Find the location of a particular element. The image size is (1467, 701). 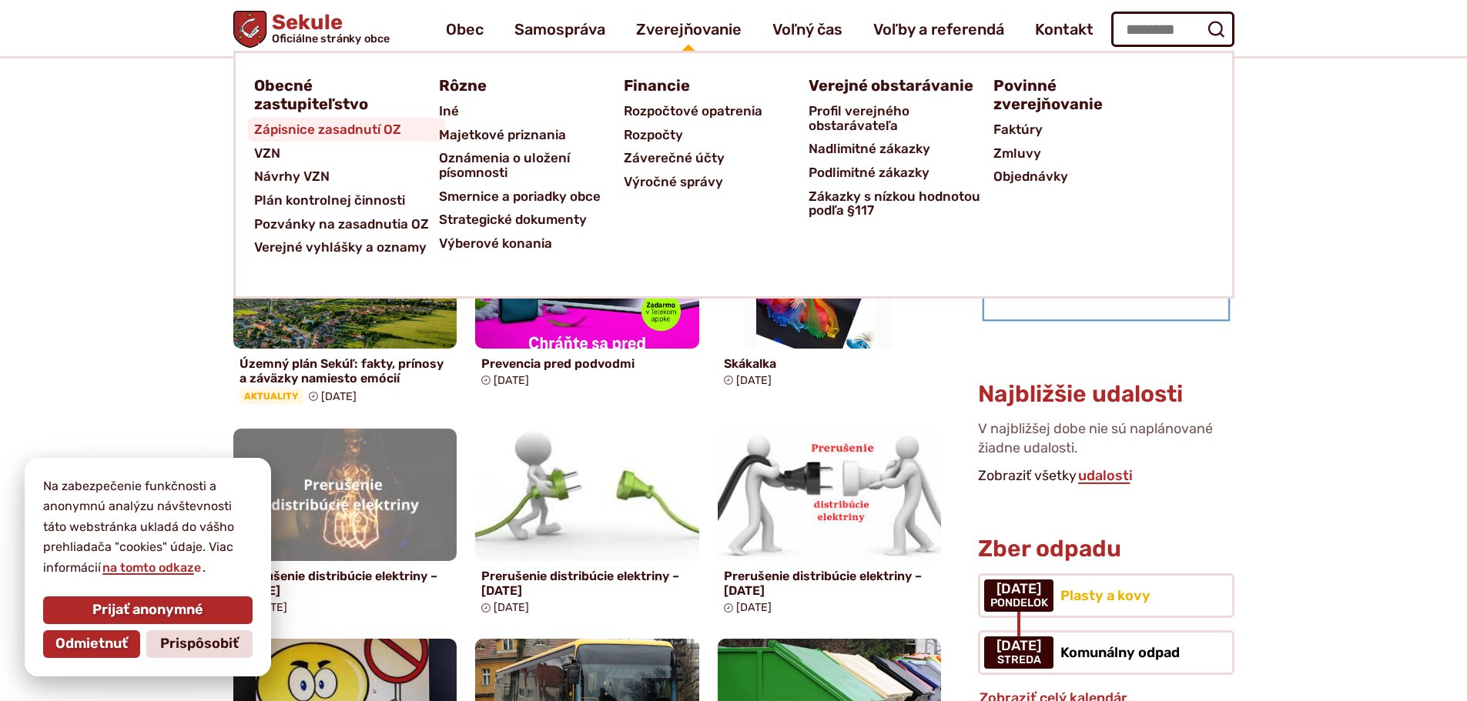

a: Strategické dokumenty is located at coordinates (531, 219).